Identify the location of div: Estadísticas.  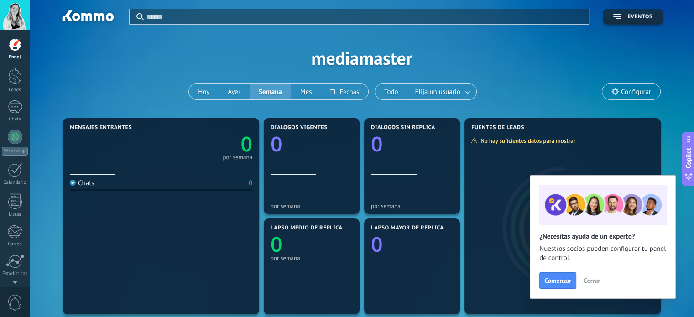
(15, 274).